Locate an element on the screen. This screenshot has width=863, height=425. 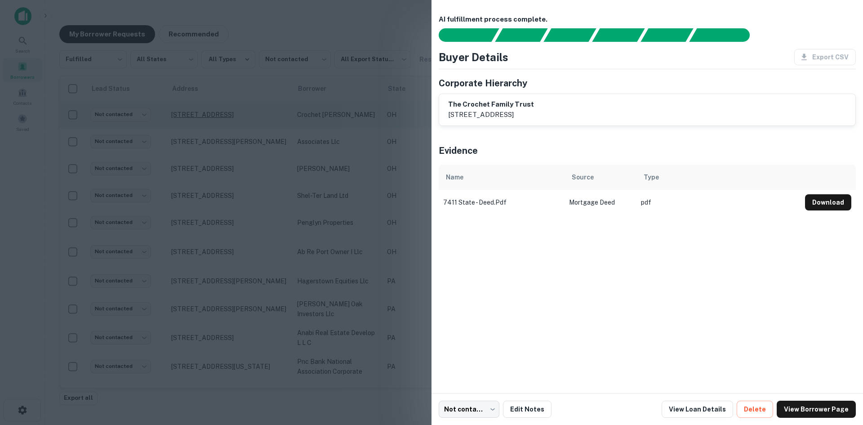
div: scrollable content is located at coordinates (647, 190).